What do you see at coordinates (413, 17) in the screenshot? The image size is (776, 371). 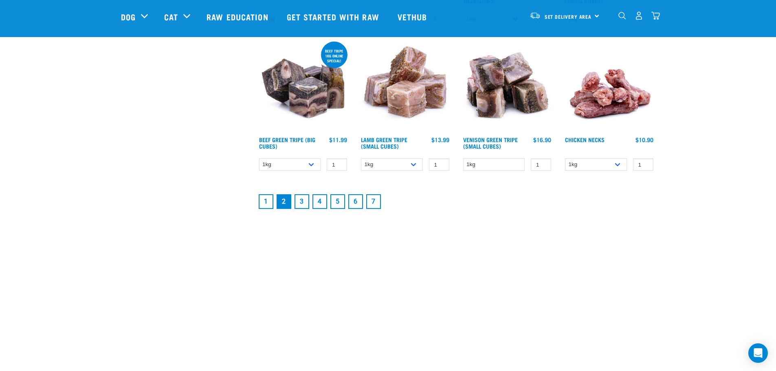 I see `a: Vethub` at bounding box center [413, 17].